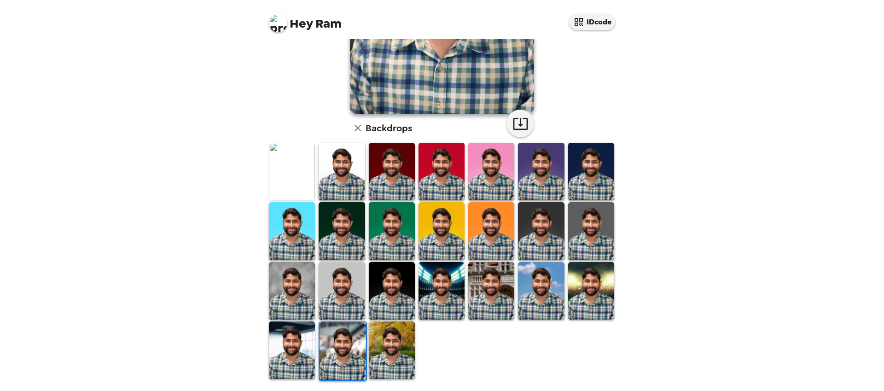 The height and width of the screenshot is (391, 884). Describe the element at coordinates (278, 23) in the screenshot. I see `img: profile pic` at that location.